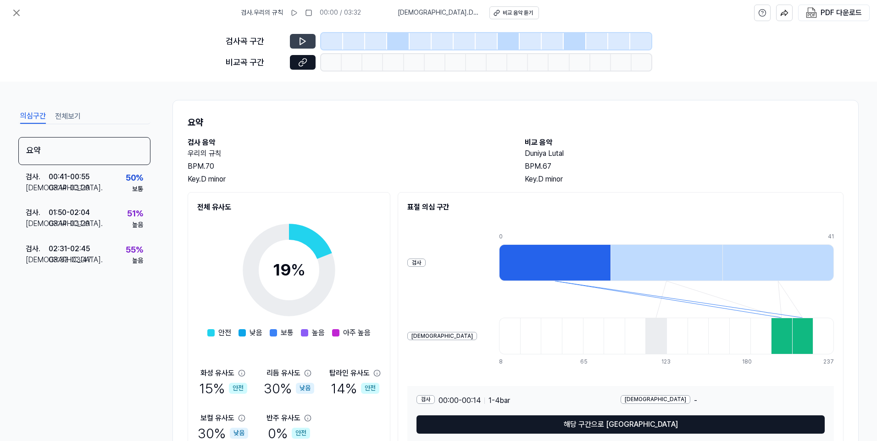 The height and width of the screenshot is (441, 877). I want to click on svg: help, so click(762, 13).